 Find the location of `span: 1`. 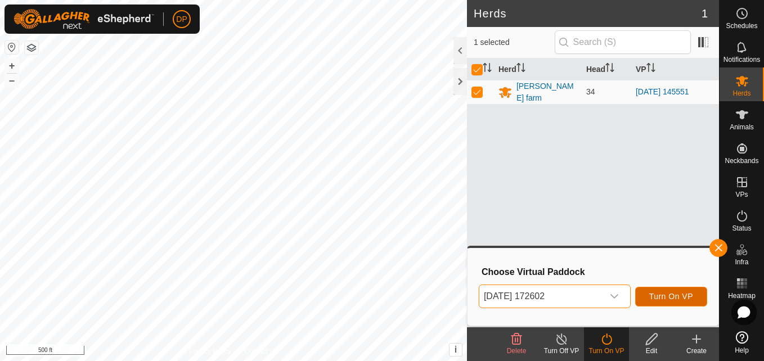

span: 1 is located at coordinates (704, 13).